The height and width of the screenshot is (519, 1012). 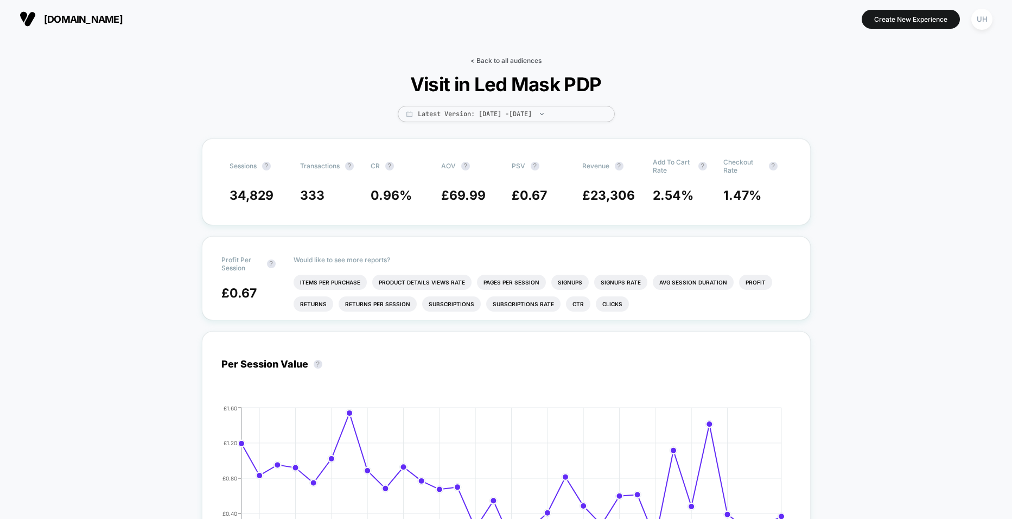 I want to click on li: Returns, so click(x=313, y=304).